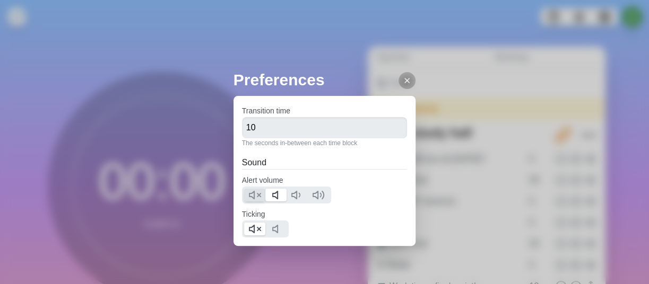 The height and width of the screenshot is (284, 649). What do you see at coordinates (254, 214) in the screenshot?
I see `label: Ticking` at bounding box center [254, 214].